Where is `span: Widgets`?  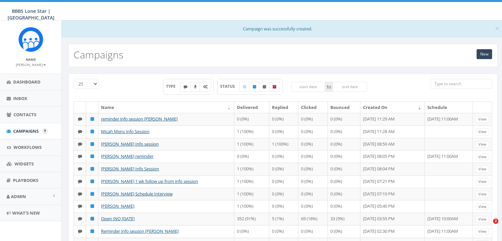 span: Widgets is located at coordinates (24, 164).